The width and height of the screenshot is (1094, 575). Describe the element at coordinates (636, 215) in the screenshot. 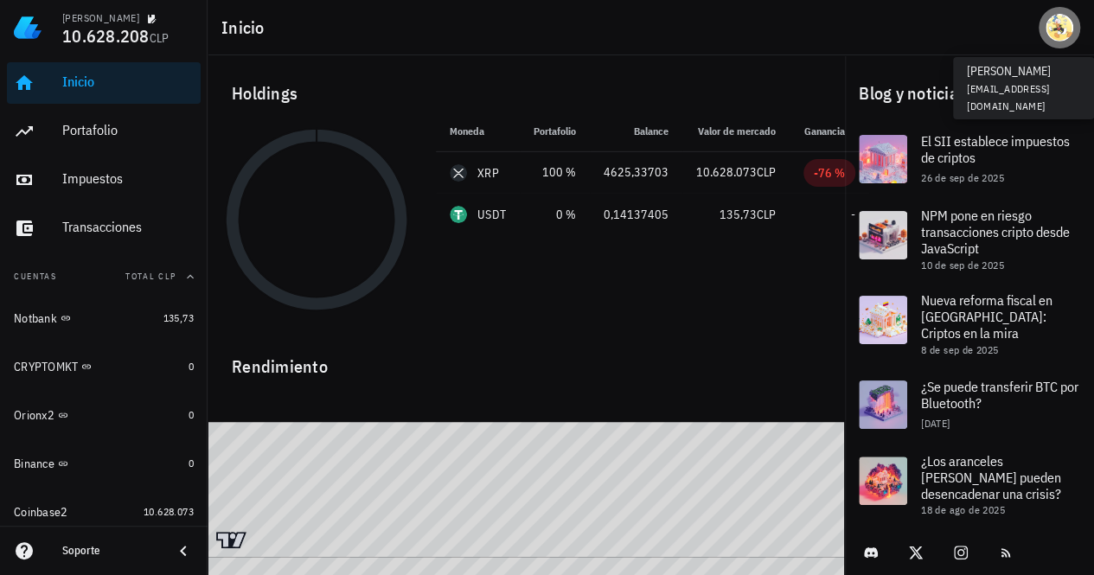

I see `div: 0,14137405` at that location.